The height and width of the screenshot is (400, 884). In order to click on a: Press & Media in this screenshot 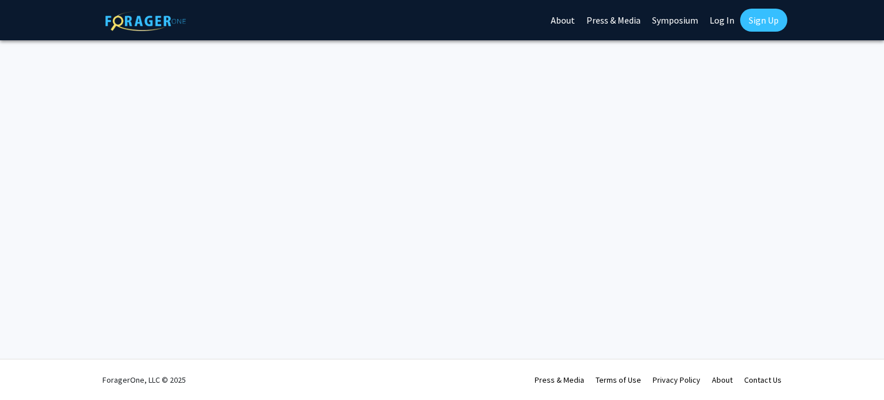, I will do `click(559, 380)`.